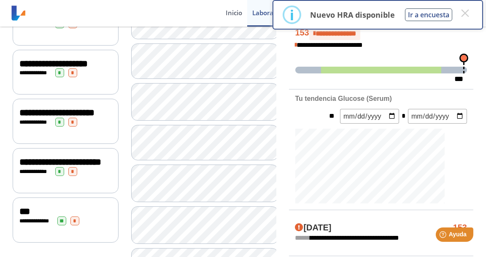 Image resolution: width=486 pixels, height=257 pixels. I want to click on p: Nuevo HRA disponible, so click(353, 15).